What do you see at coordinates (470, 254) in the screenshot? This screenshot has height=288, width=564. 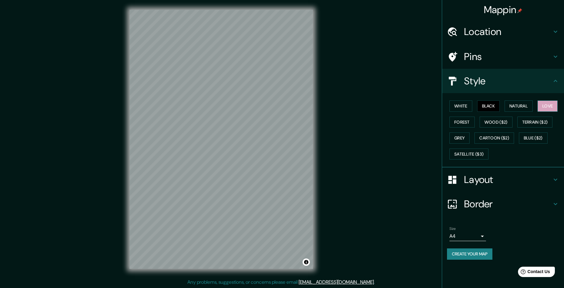 I see `button: Create your map` at bounding box center [470, 254].